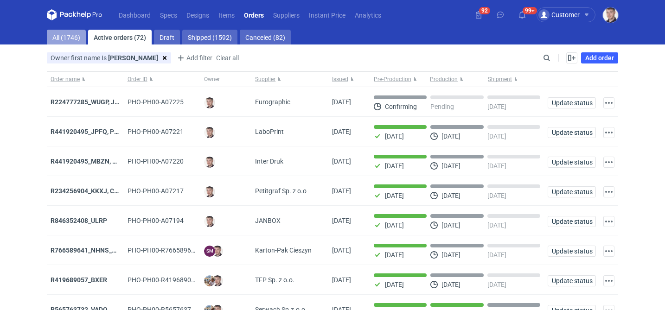 The height and width of the screenshot is (310, 665). I want to click on a: Active orders (72), so click(120, 37).